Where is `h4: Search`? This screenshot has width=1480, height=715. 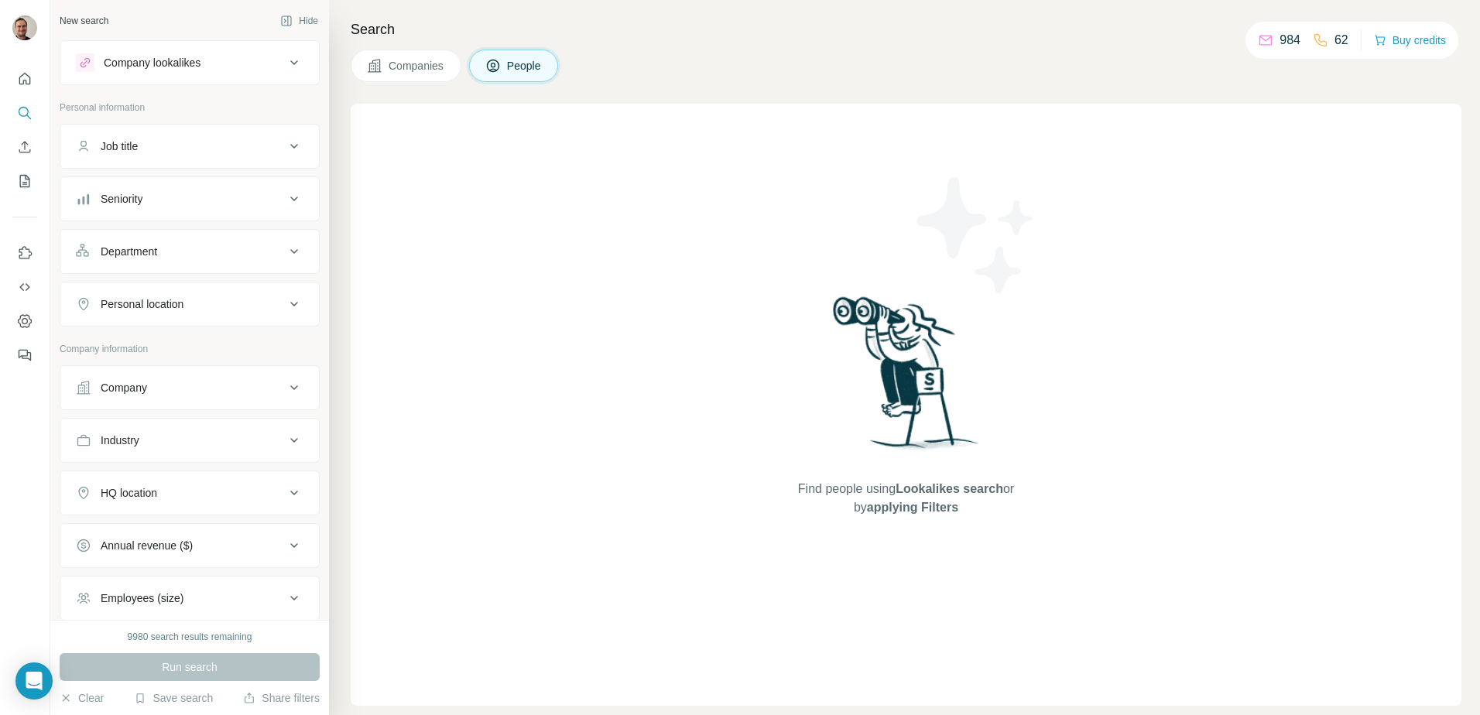
h4: Search is located at coordinates (906, 29).